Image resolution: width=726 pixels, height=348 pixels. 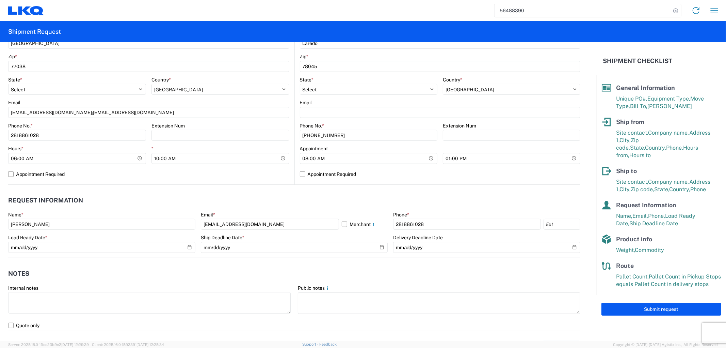 I want to click on span: Ship to, so click(x=627, y=171).